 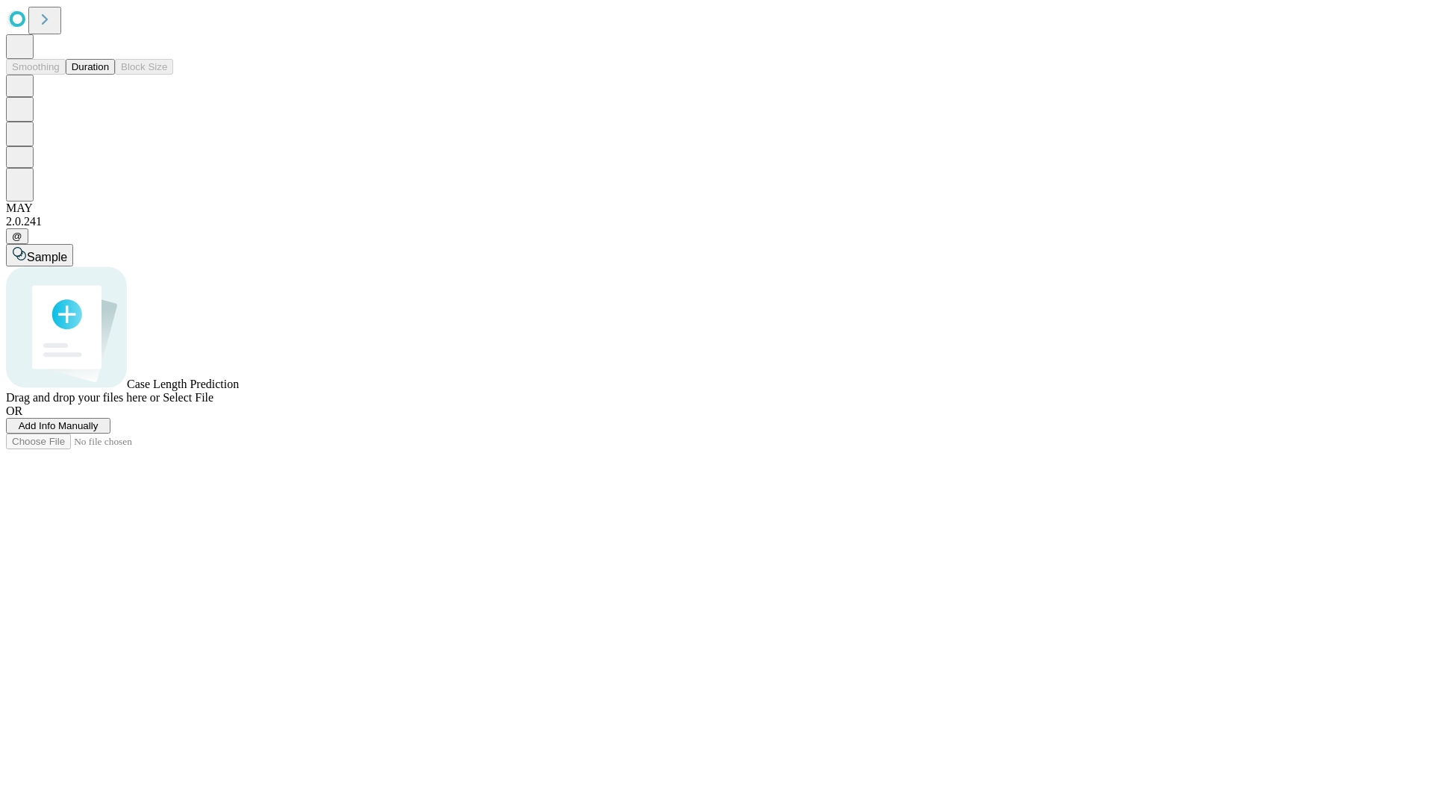 What do you see at coordinates (58, 425) in the screenshot?
I see `button: Add Info Manually` at bounding box center [58, 425].